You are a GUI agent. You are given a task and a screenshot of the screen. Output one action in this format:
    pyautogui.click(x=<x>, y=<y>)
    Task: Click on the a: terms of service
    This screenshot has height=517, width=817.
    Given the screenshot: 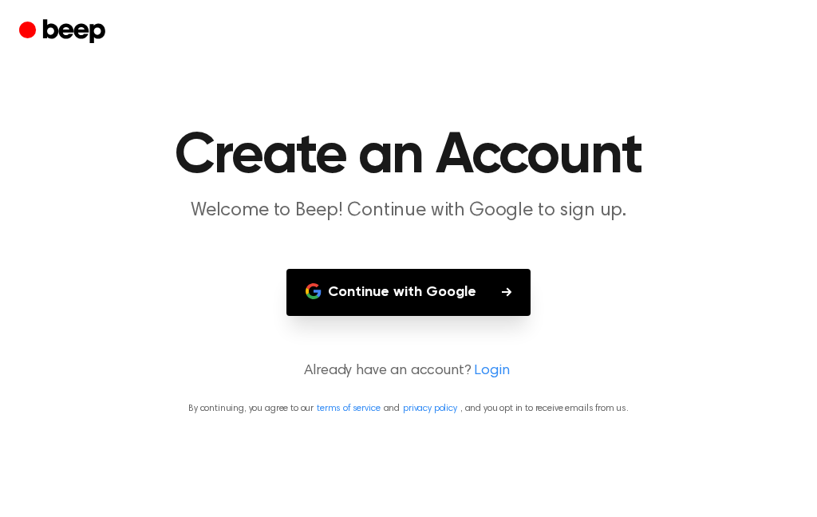 What is the action you would take?
    pyautogui.click(x=348, y=409)
    